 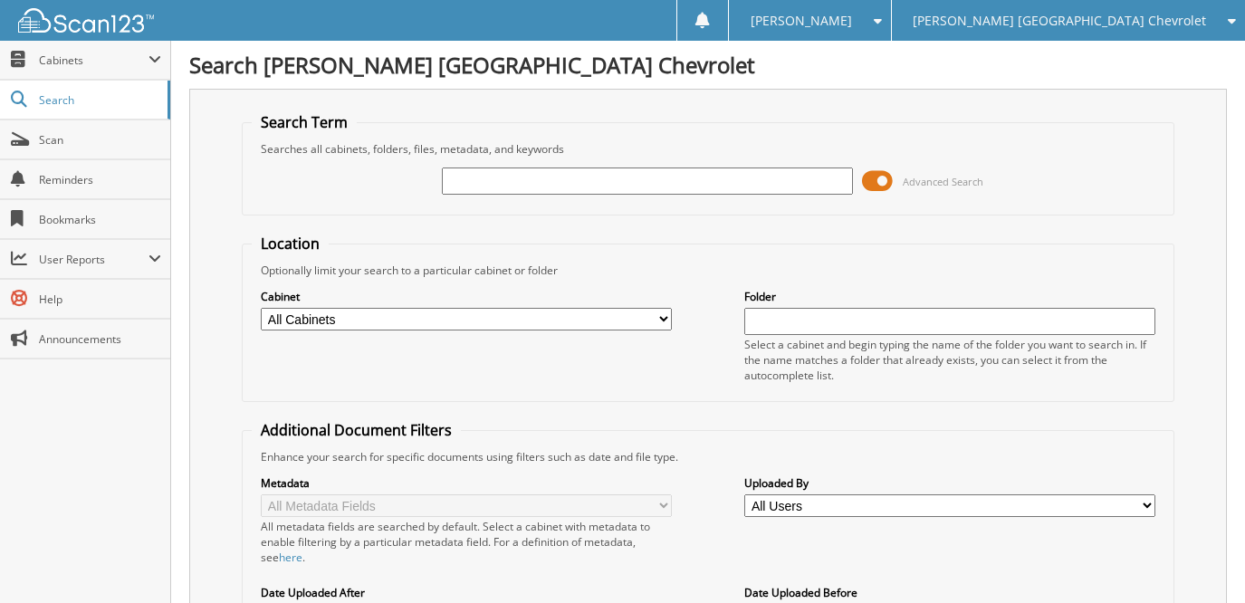 What do you see at coordinates (949, 483) in the screenshot?
I see `label: Uploaded By` at bounding box center [949, 483].